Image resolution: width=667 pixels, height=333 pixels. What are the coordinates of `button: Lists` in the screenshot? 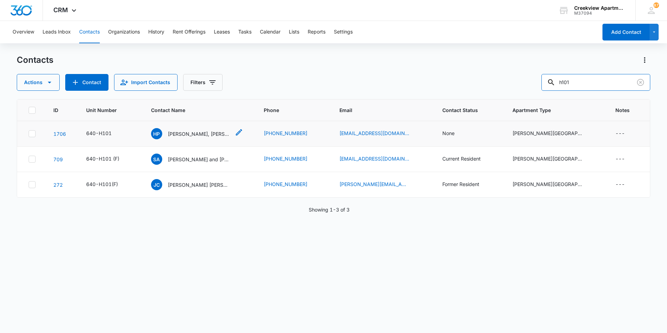 It's located at (294, 32).